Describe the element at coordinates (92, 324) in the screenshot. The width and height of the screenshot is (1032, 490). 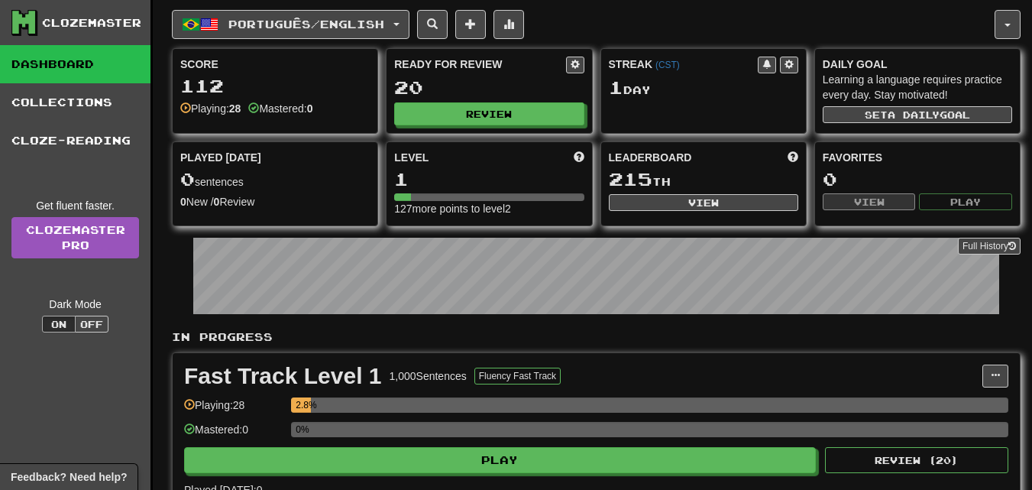
I see `button: Off` at that location.